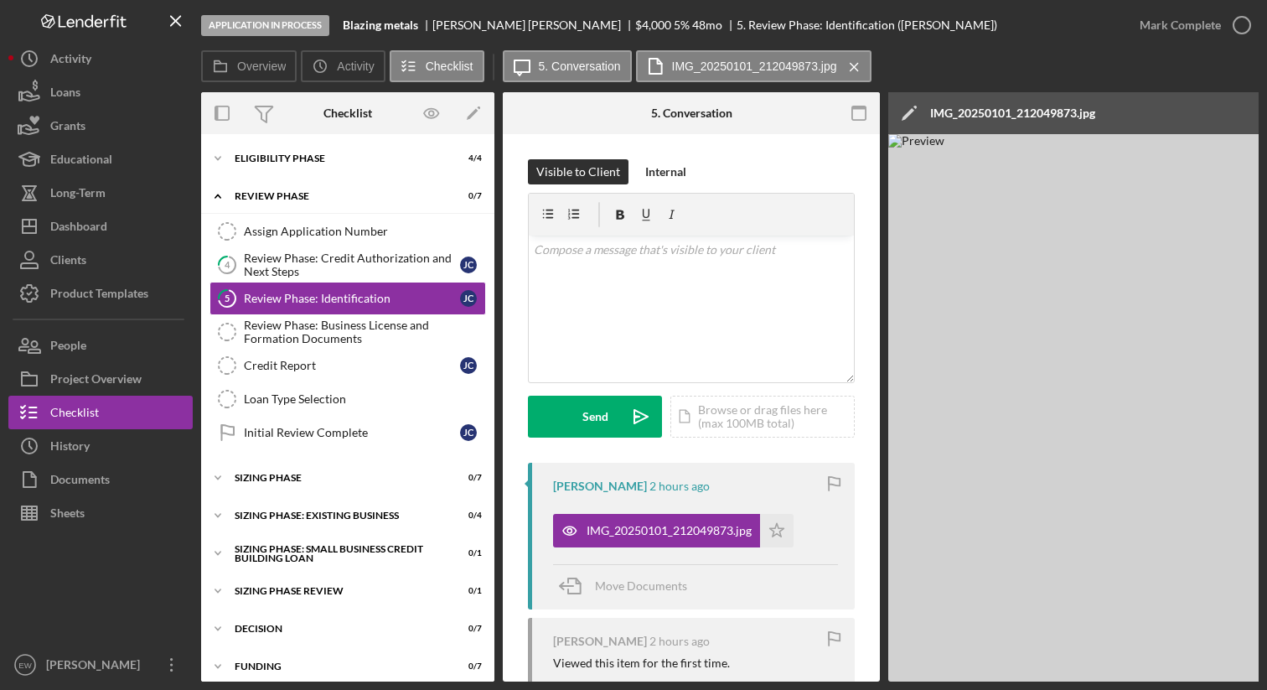  I want to click on button: People, so click(101, 345).